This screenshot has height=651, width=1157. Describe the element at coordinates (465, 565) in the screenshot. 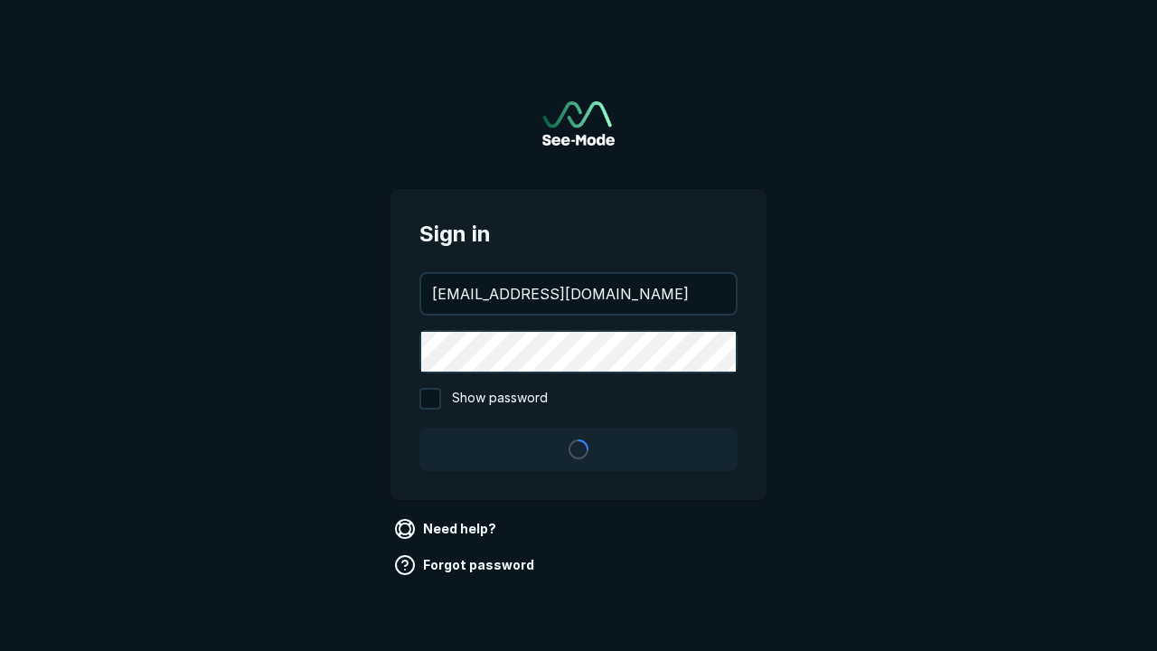

I see `a: Forgot password` at that location.